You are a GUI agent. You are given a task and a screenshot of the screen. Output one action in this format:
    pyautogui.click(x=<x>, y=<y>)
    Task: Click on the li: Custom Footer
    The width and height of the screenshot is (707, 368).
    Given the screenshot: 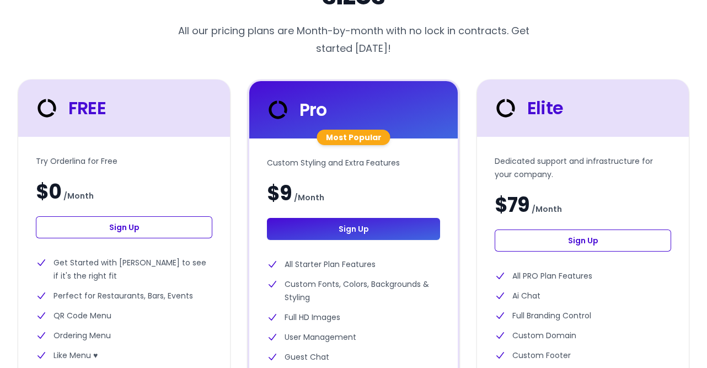 What is the action you would take?
    pyautogui.click(x=583, y=355)
    